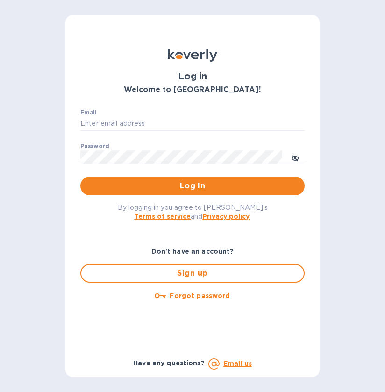 The image size is (385, 392). Describe the element at coordinates (162, 216) in the screenshot. I see `a: Terms of service` at that location.